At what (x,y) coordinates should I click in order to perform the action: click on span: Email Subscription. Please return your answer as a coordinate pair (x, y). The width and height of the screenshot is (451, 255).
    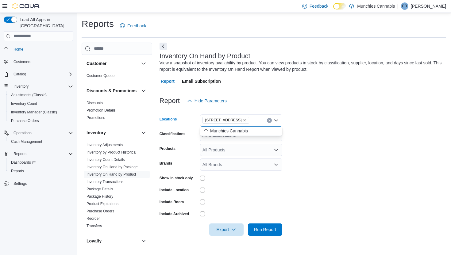
    Looking at the image, I should click on (201, 81).